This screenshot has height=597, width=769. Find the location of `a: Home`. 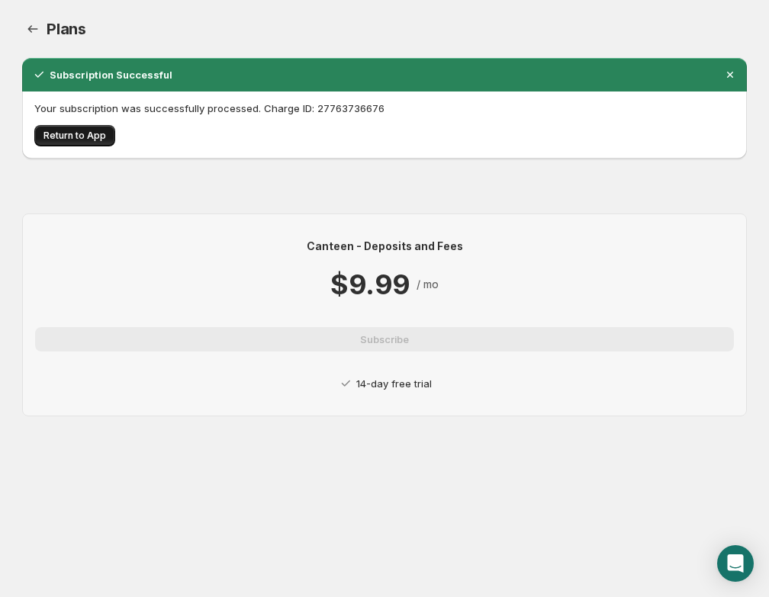

a: Home is located at coordinates (33, 29).